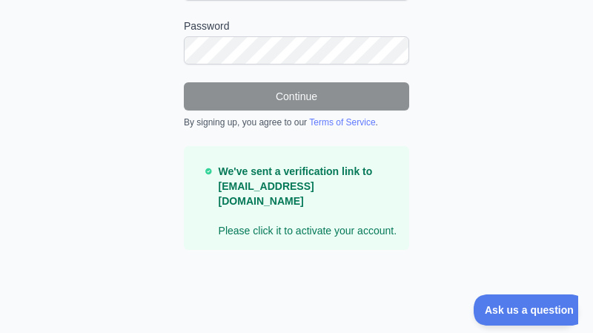 The width and height of the screenshot is (593, 333). I want to click on a: Terms of Service, so click(342, 122).